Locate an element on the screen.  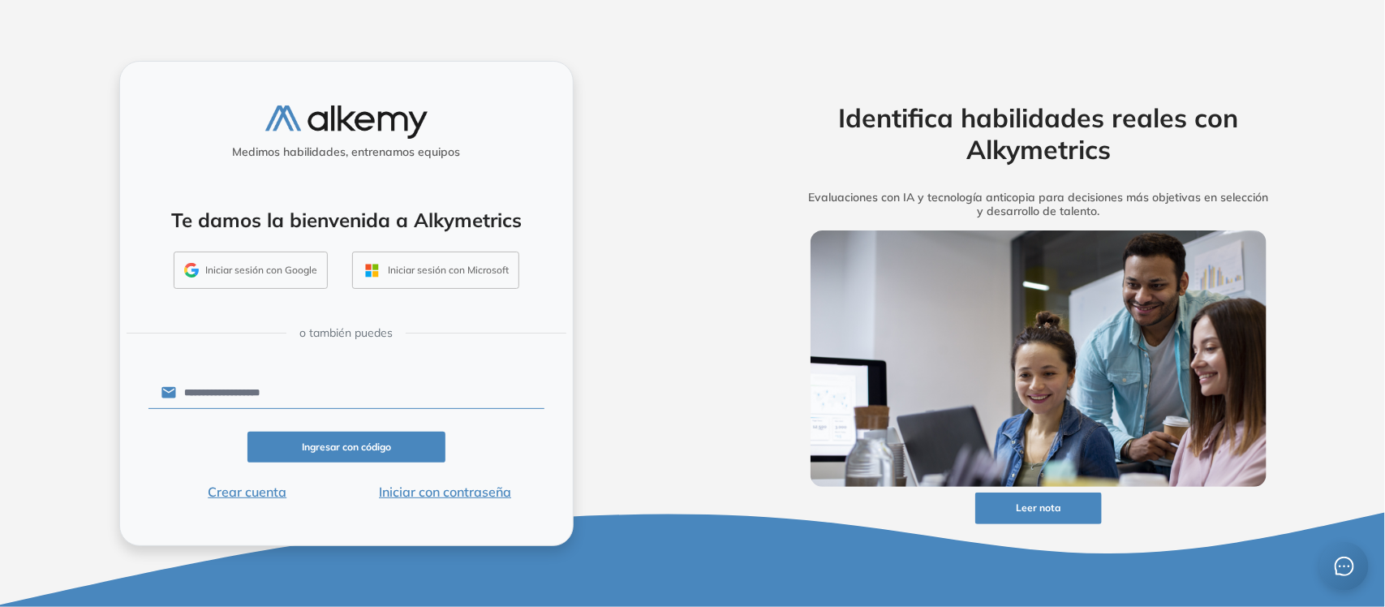
h2: Identifica habilidades reales con Alkymetrics is located at coordinates (1039, 133).